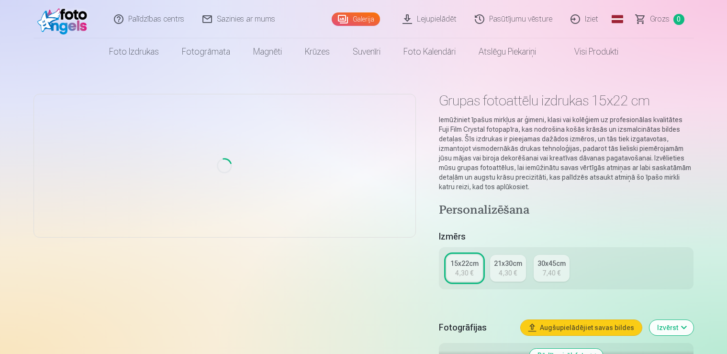  What do you see at coordinates (679, 19) in the screenshot?
I see `span: 0` at bounding box center [679, 19].